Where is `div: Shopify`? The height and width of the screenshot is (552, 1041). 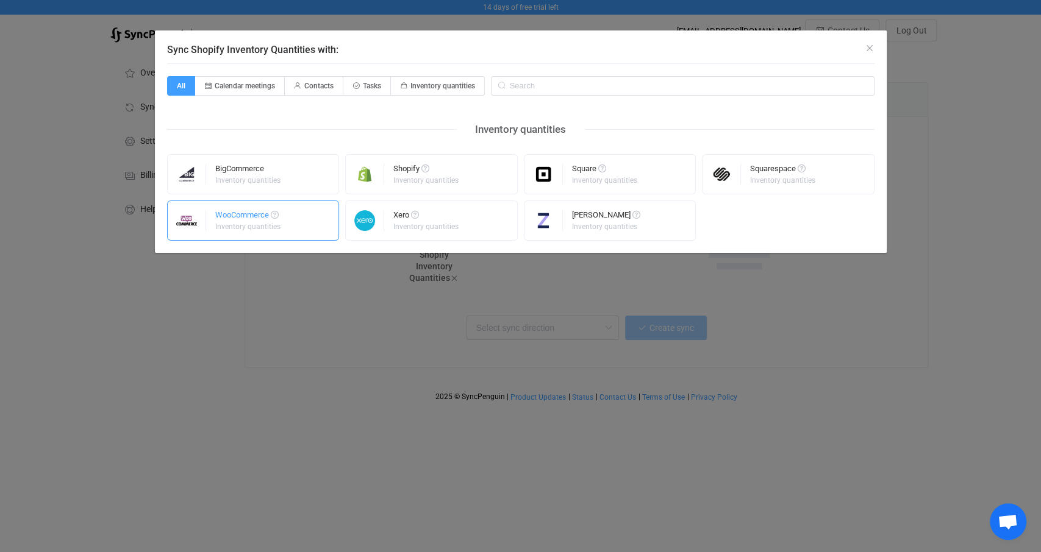 div: Shopify is located at coordinates (427, 171).